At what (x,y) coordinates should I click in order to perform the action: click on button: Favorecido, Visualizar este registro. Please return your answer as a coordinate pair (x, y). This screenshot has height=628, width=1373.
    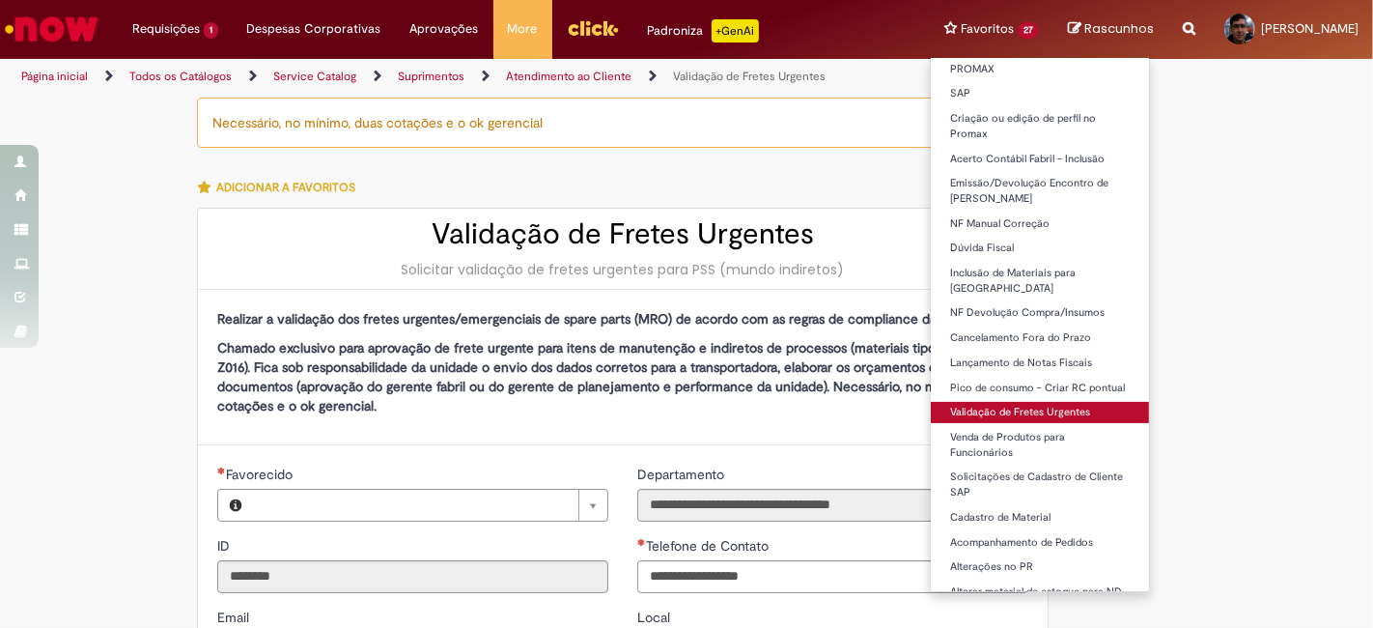
    Looking at the image, I should click on (236, 505).